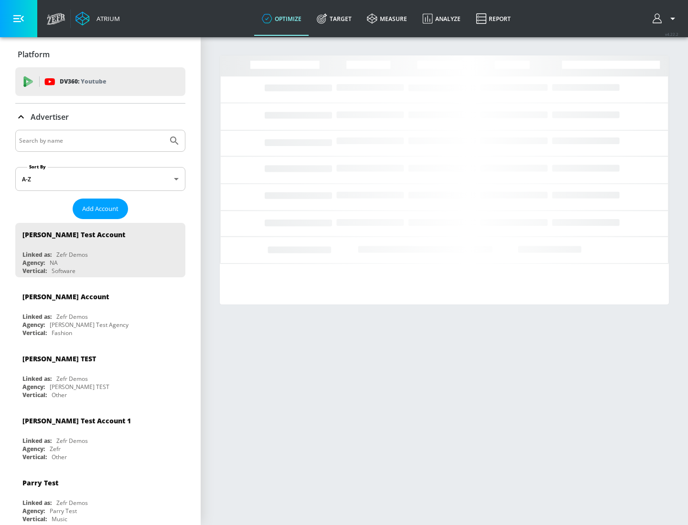 The image size is (688, 525). What do you see at coordinates (97, 19) in the screenshot?
I see `a: Atrium` at bounding box center [97, 19].